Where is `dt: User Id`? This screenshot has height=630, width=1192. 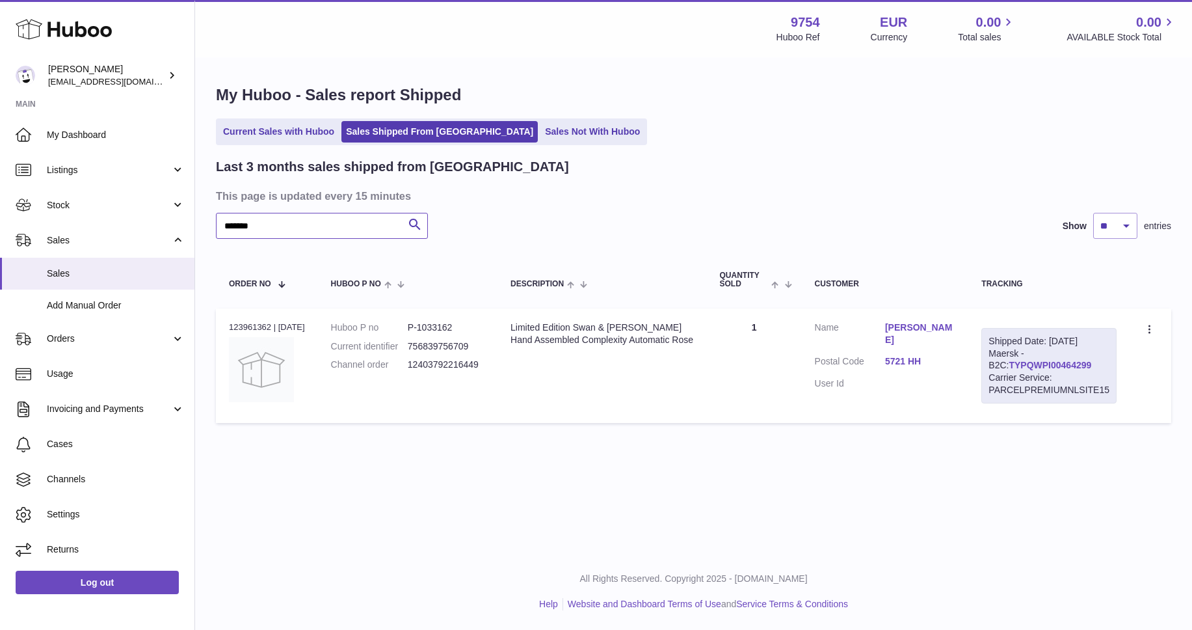 dt: User Id is located at coordinates (850, 383).